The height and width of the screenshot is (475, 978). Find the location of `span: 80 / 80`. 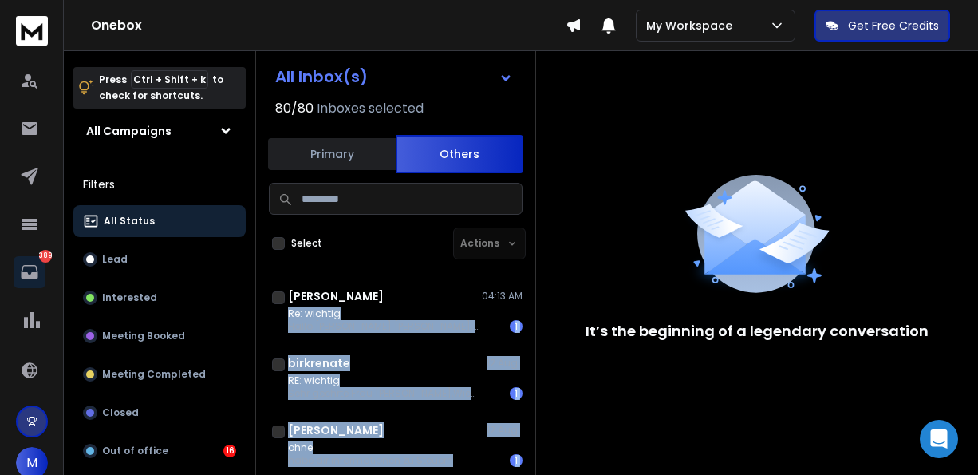

span: 80 / 80 is located at coordinates (294, 109).